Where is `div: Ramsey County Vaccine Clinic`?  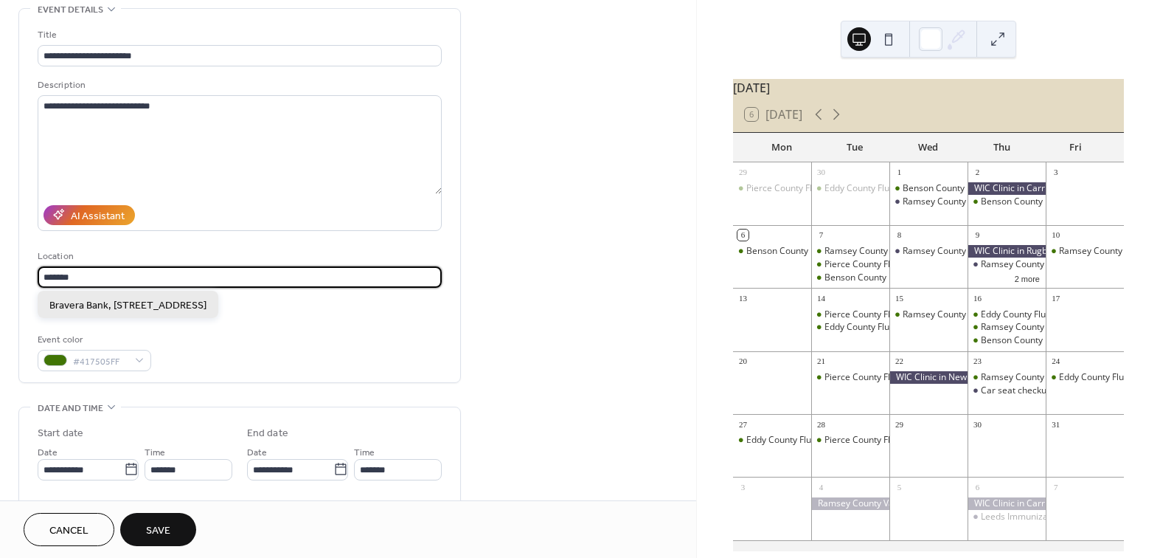 div: Ramsey County Vaccine Clinic is located at coordinates (850, 503).